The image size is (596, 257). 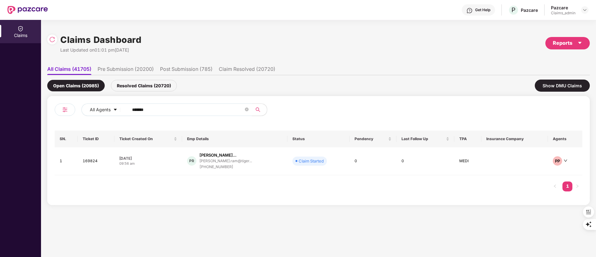 What do you see at coordinates (21, 29) in the screenshot?
I see `img: svg+xml;base64,PHN2ZyBpZD0iQ2xhaW0iIHhtbG5zPSJodHRwOi8vd3d3LnczLm9yZy8yMDAwL3N2ZyIgd2lkdGg9IjIwIi...` at bounding box center [21, 29].